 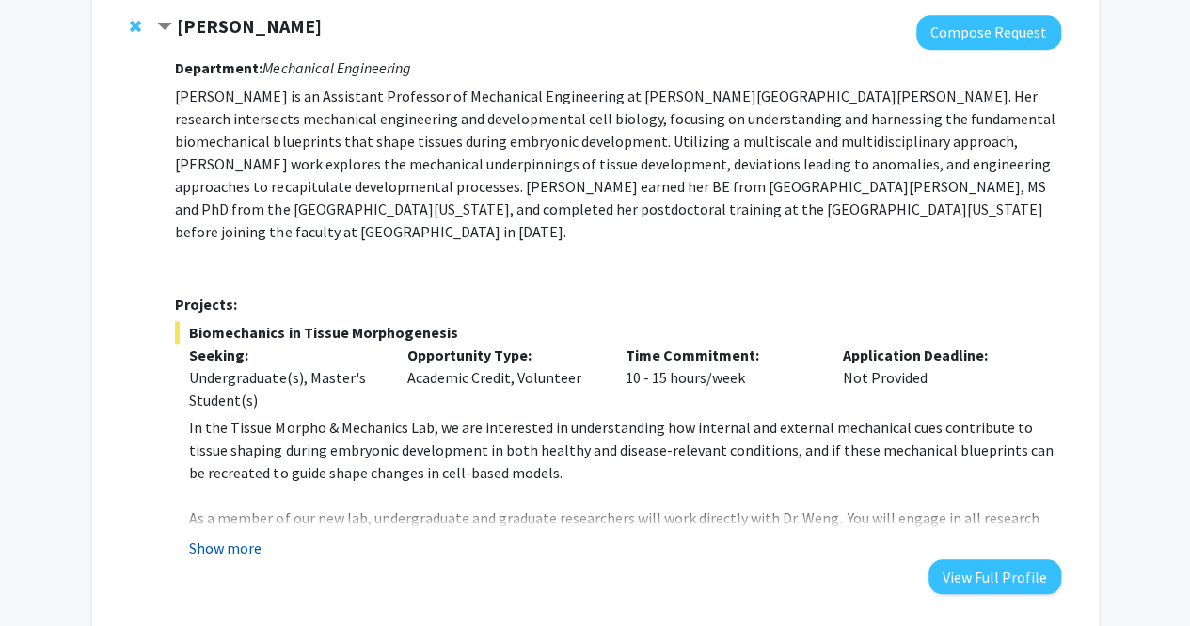 What do you see at coordinates (720, 355) in the screenshot?
I see `p: Time Commitment:` at bounding box center [720, 355].